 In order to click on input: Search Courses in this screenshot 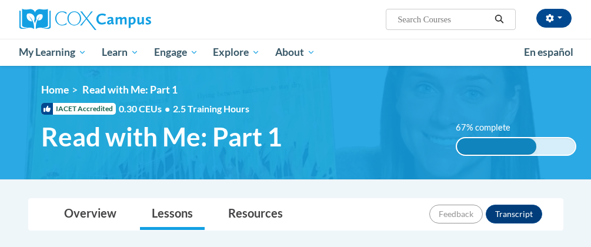, I will do `click(443, 19)`.